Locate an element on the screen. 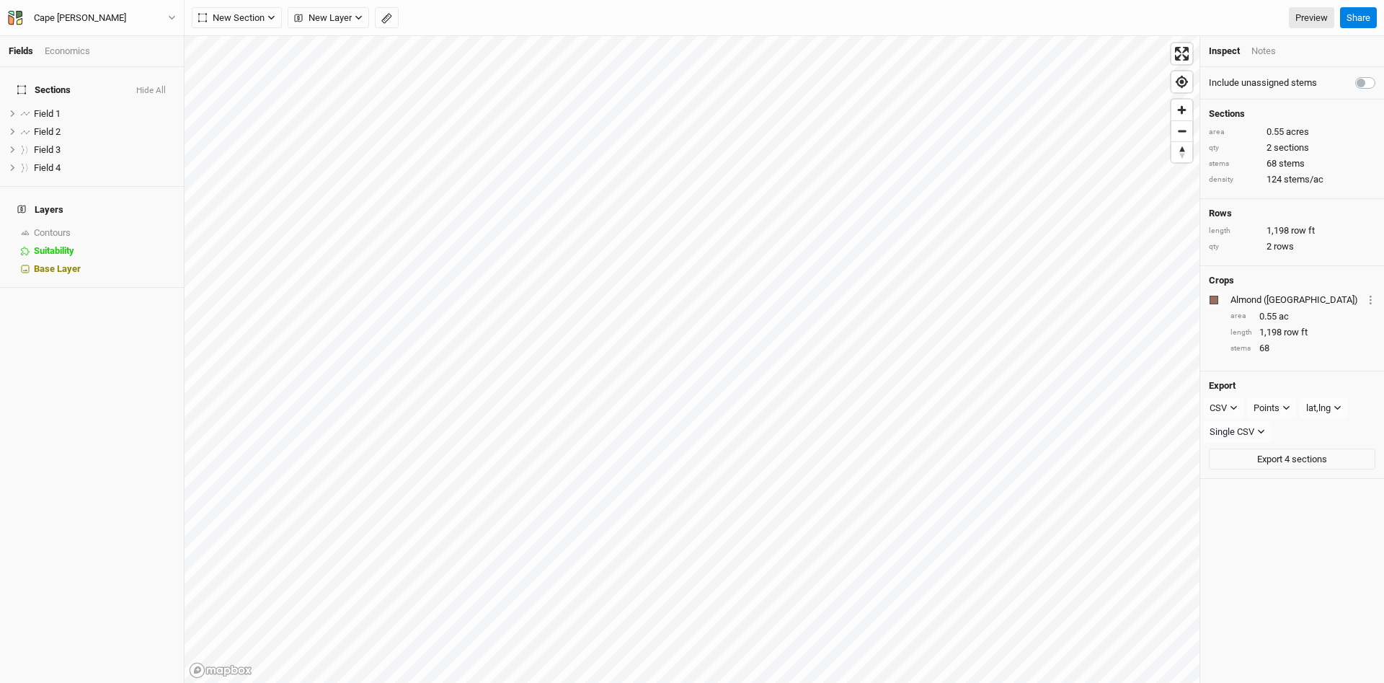  button: Share is located at coordinates (1358, 18).